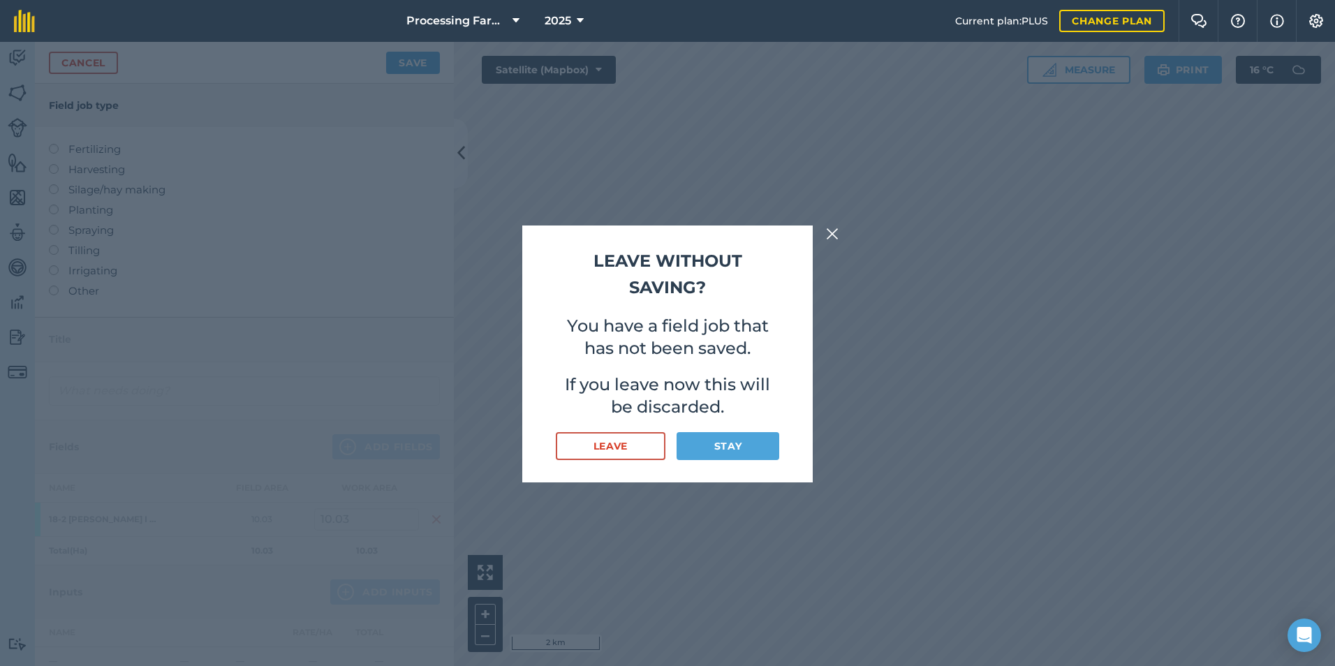 This screenshot has width=1335, height=666. What do you see at coordinates (24, 21) in the screenshot?
I see `img: fieldmargin Logo` at bounding box center [24, 21].